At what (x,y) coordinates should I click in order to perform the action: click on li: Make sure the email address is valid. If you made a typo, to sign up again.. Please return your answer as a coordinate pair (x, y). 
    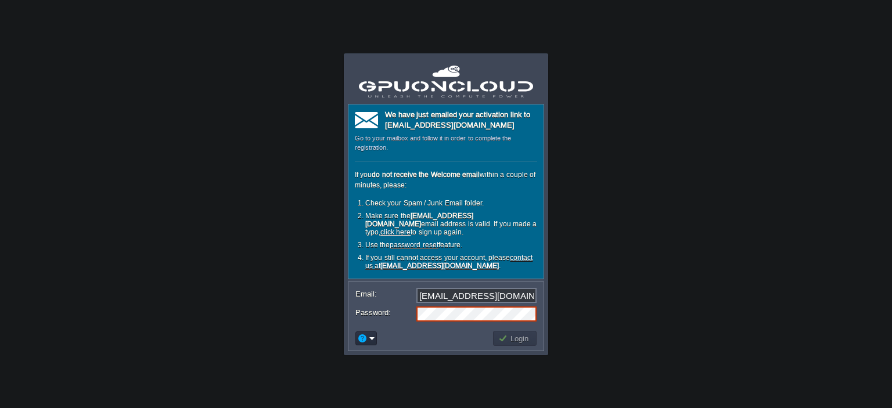
    Looking at the image, I should click on (451, 226).